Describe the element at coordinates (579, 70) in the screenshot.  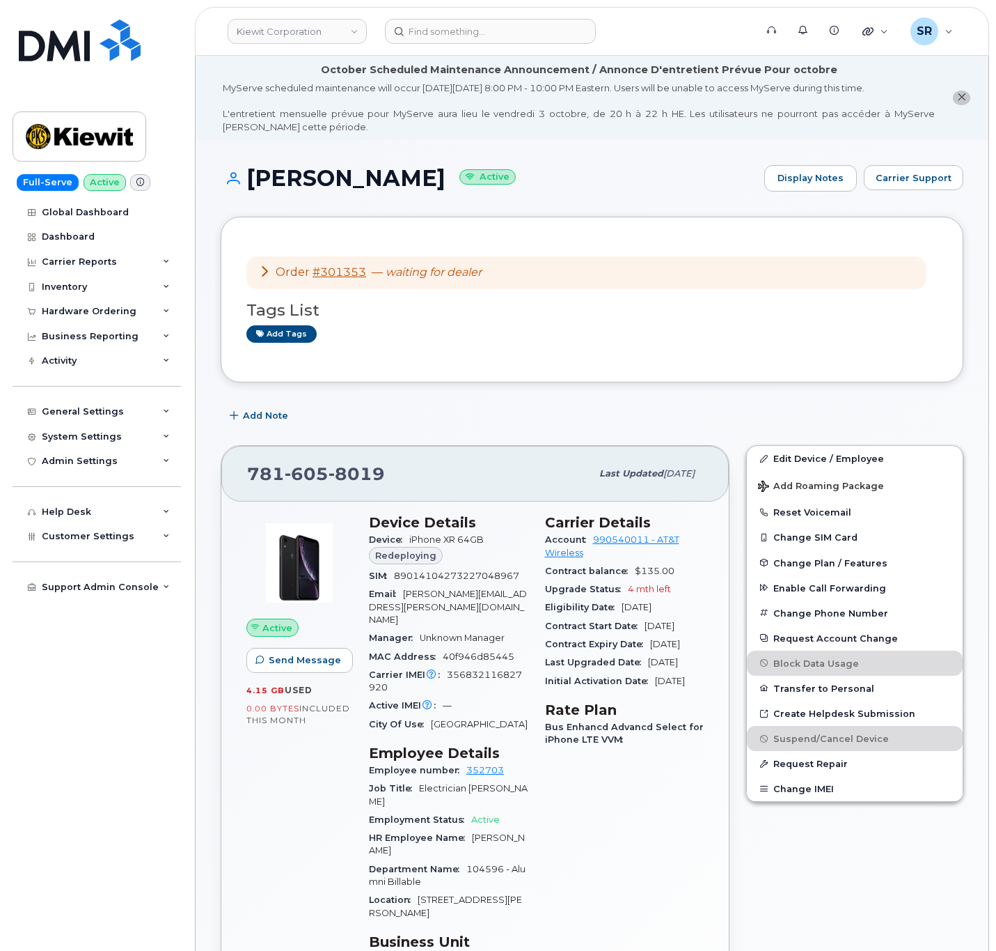
I see `div: October Scheduled Maintenance Announcement / Annonce D'entretient Prévue Pour octobre` at that location.